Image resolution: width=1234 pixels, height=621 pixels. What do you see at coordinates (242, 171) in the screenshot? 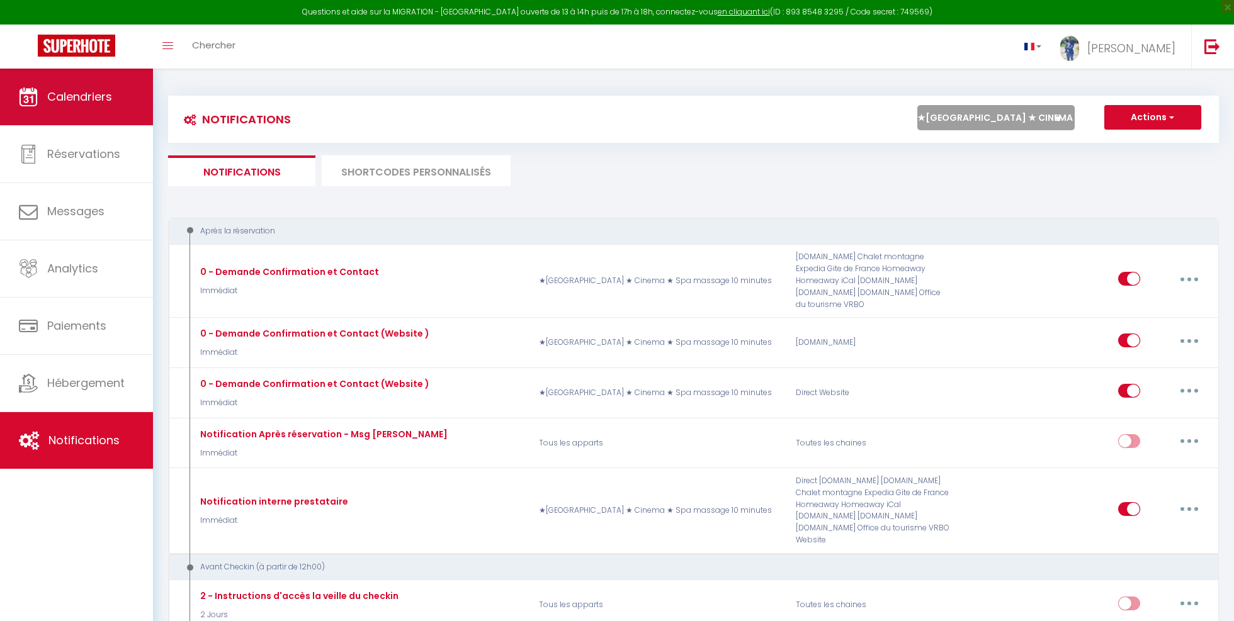
I see `li: Notifications` at bounding box center [242, 171].